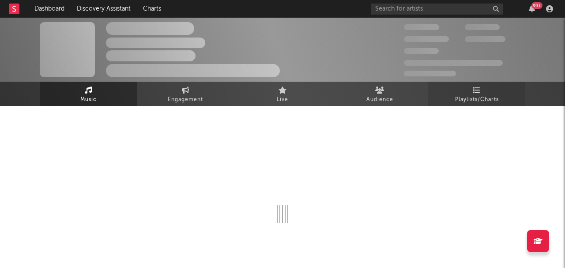  What do you see at coordinates (185, 94) in the screenshot?
I see `a: Engagement` at bounding box center [185, 94].